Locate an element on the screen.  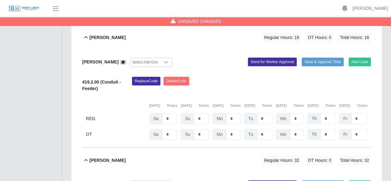
button: Add Code is located at coordinates (360, 62).